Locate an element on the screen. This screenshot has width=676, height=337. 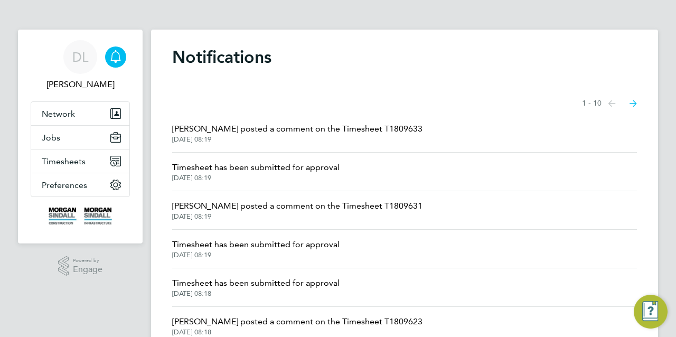
span: DL is located at coordinates (80, 57).